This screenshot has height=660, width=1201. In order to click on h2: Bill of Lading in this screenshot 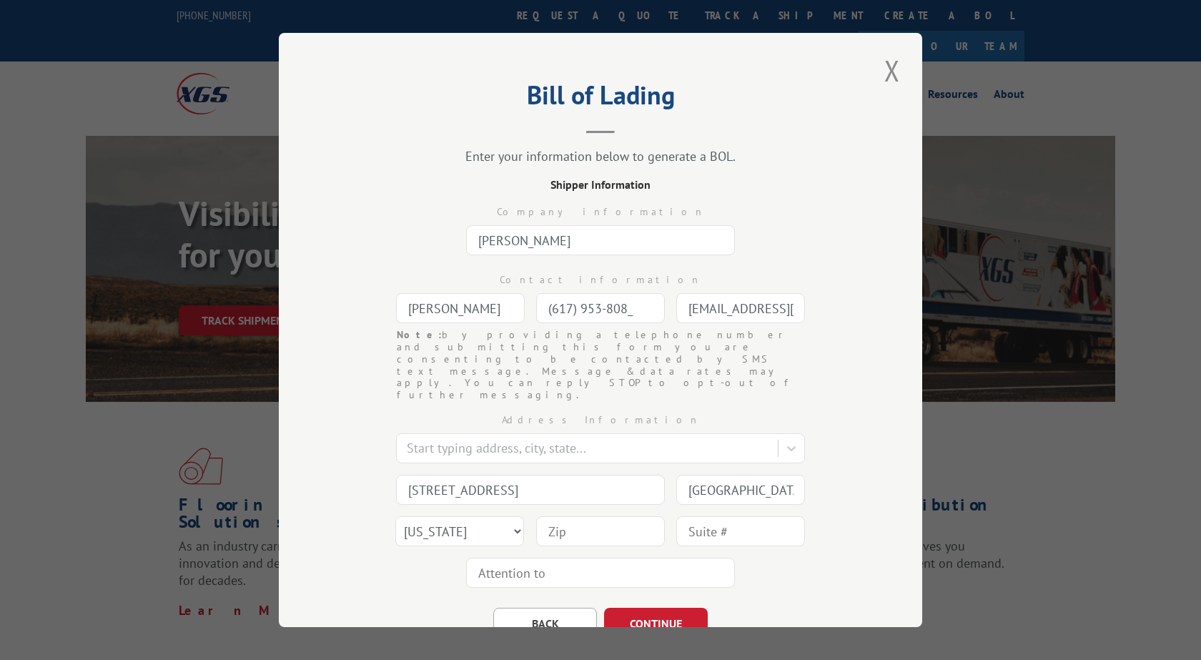, I will do `click(601, 99)`.